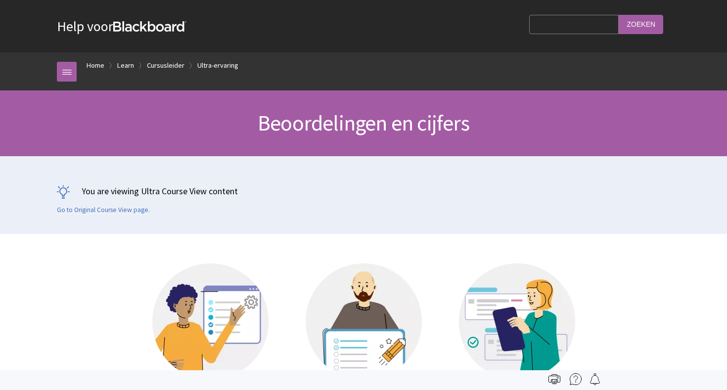  Describe the element at coordinates (210, 321) in the screenshot. I see `img: Afbeelding van een persoon voor een scherm met een instellingenpictogram erop.` at that location.